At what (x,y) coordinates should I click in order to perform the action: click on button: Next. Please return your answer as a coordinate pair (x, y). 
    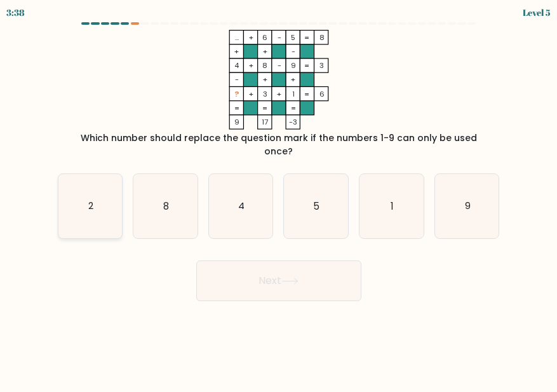
    Looking at the image, I should click on (279, 280).